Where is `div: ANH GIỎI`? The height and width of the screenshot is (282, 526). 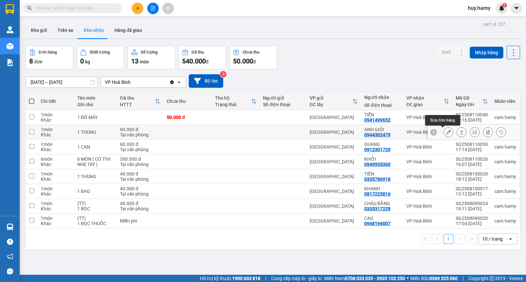
div: ANH GIỎI is located at coordinates (382, 130).